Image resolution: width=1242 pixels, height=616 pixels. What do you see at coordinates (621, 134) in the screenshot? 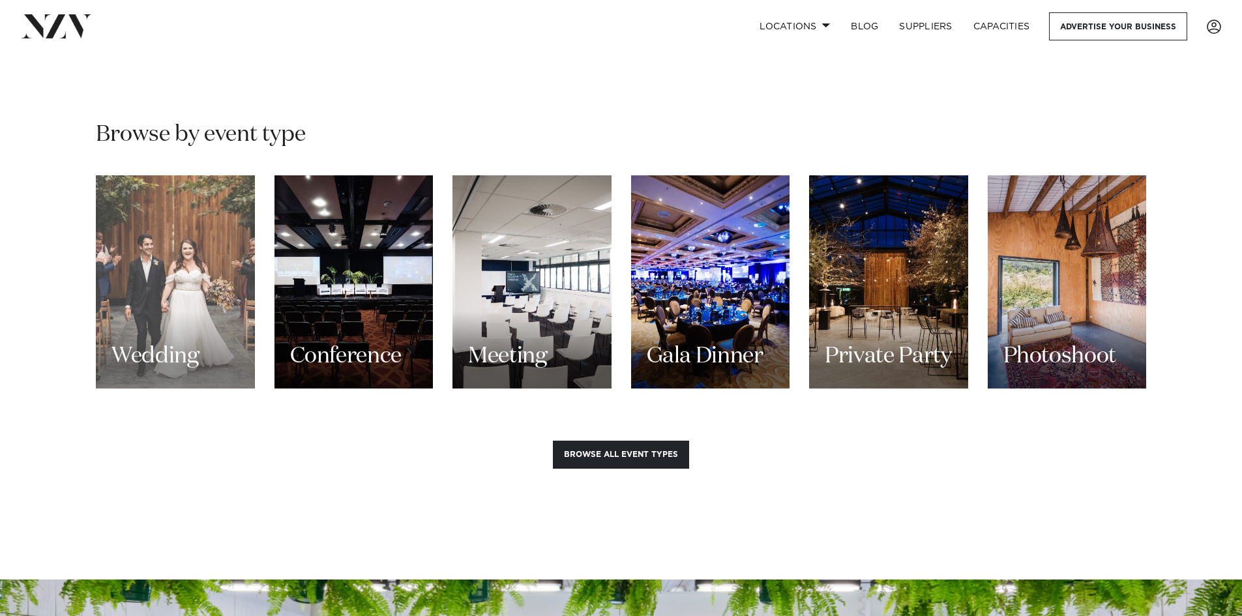
I see `h2: Browse by event type` at bounding box center [621, 134].